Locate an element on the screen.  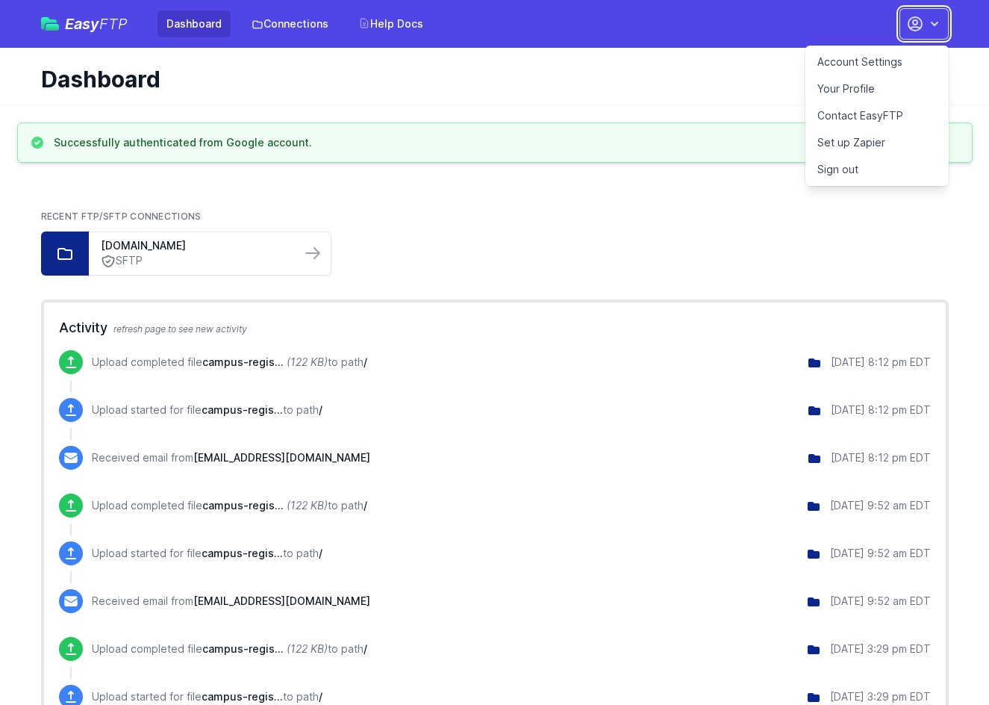
a: Contact EasyFTP is located at coordinates (877, 116).